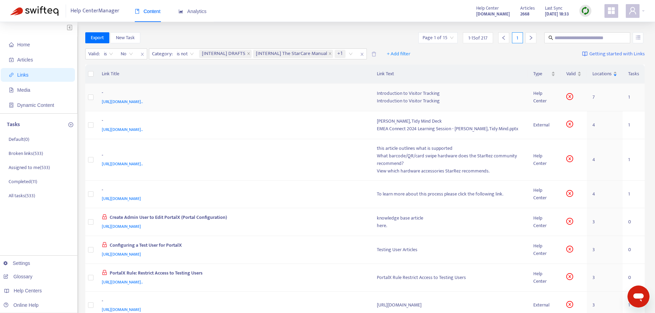 This screenshot has height=313, width=655. Describe the element at coordinates (544, 125) in the screenshot. I see `div: External` at that location.